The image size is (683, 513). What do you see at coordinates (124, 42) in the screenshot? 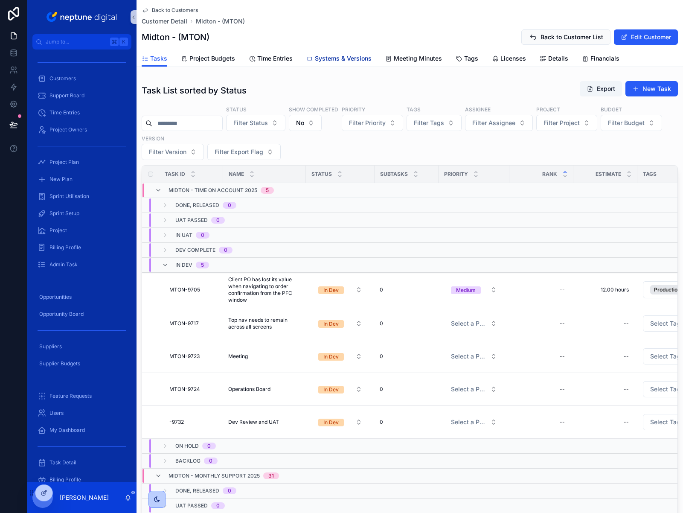
I see `span: K` at bounding box center [124, 42].